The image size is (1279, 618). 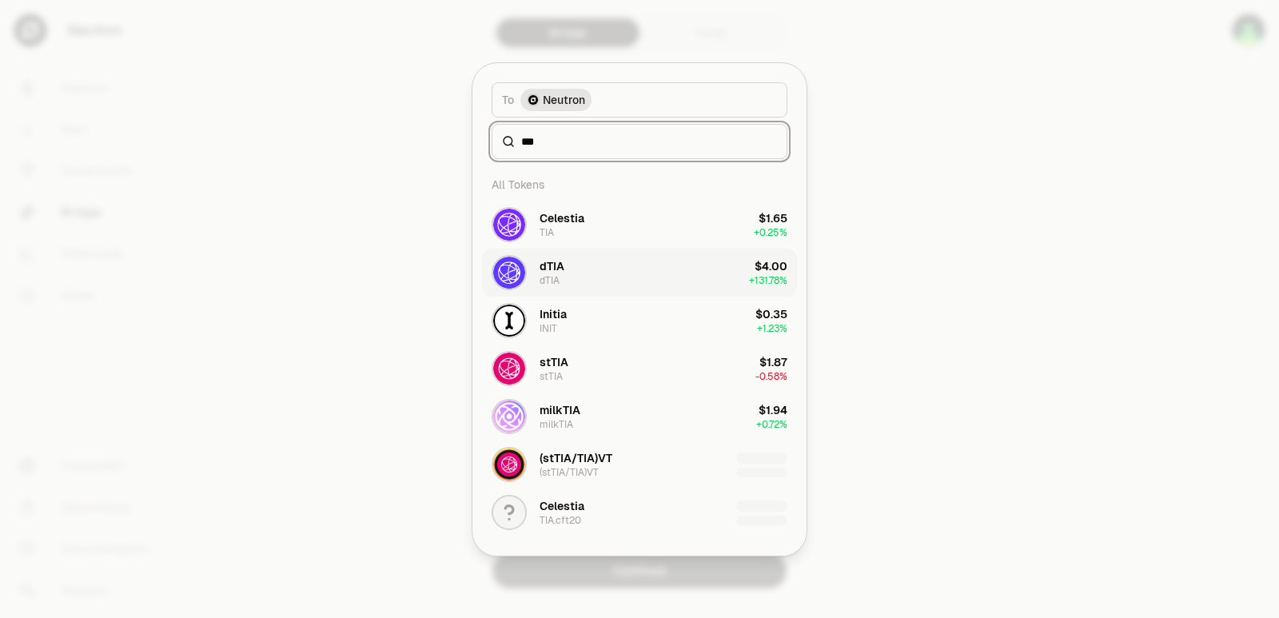 What do you see at coordinates (509, 273) in the screenshot?
I see `img: dTIA Logo` at bounding box center [509, 273].